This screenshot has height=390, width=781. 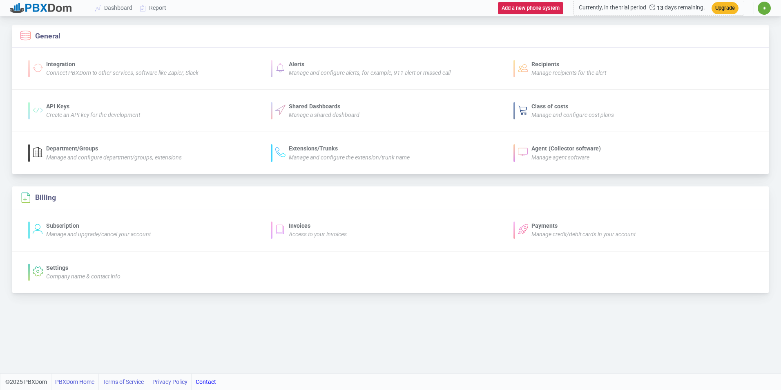 What do you see at coordinates (568, 73) in the screenshot?
I see `i: Manage recipients for the alert` at bounding box center [568, 73].